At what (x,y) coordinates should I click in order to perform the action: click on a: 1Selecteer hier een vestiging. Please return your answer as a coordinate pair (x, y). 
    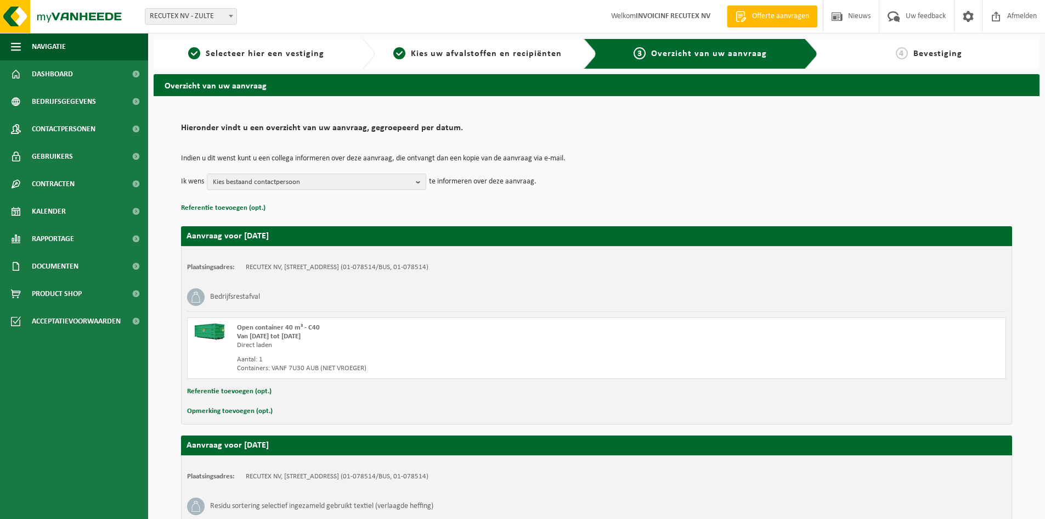
    Looking at the image, I should click on (256, 54).